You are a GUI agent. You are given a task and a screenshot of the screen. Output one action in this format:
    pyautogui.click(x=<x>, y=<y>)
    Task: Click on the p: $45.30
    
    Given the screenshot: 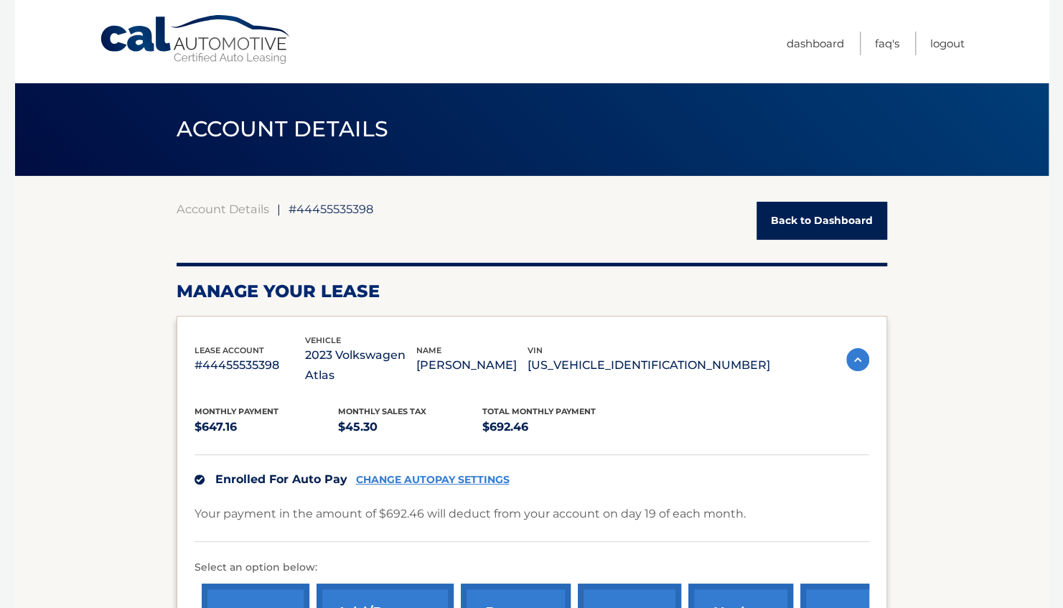 What is the action you would take?
    pyautogui.click(x=410, y=427)
    